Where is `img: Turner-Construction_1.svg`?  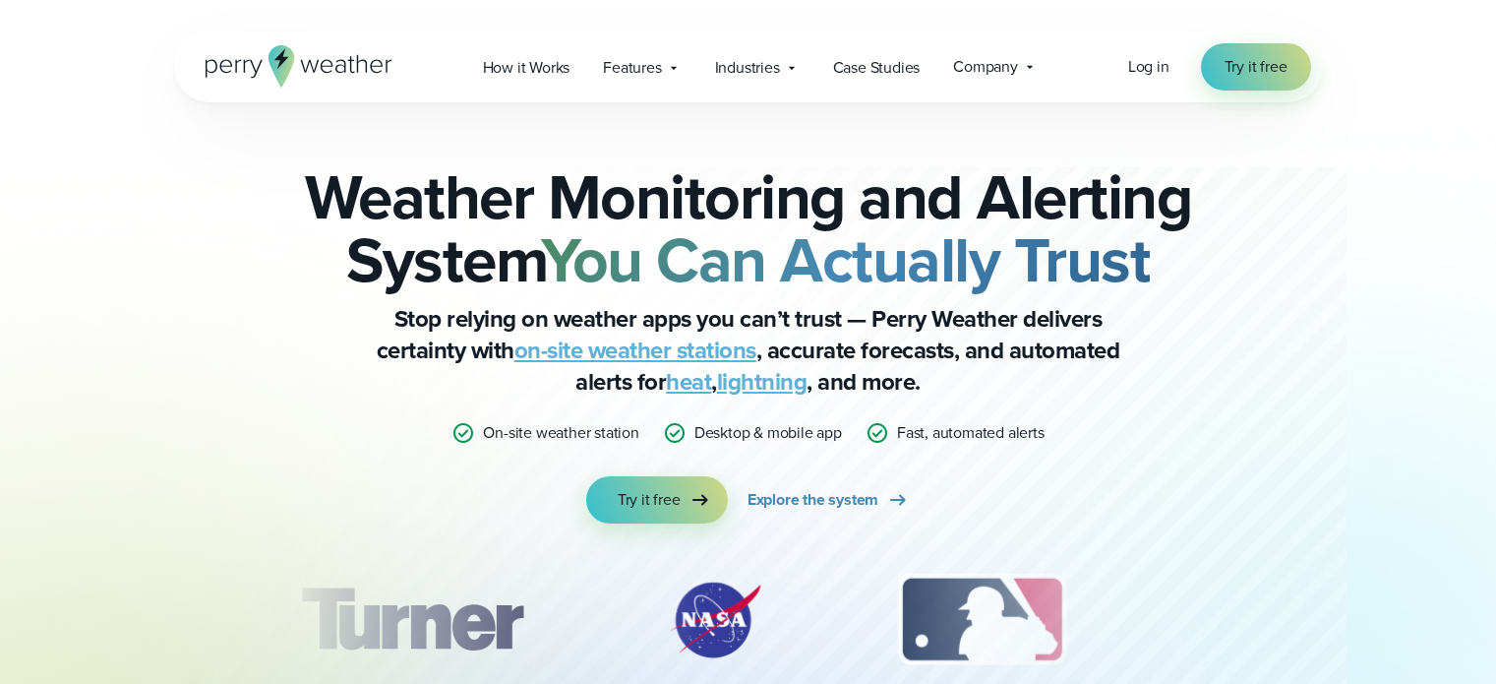 img: Turner-Construction_1.svg is located at coordinates (411, 620).